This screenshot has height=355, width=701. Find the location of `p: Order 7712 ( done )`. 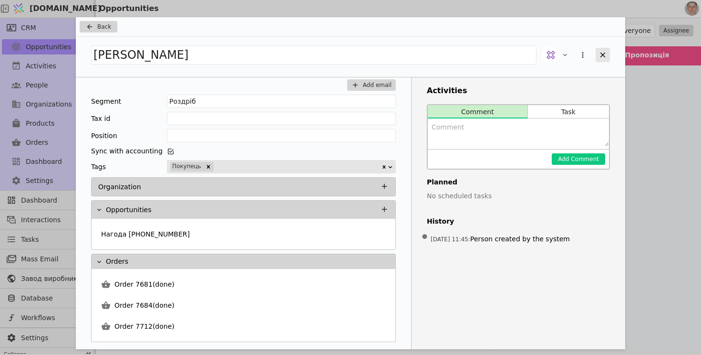

p: Order 7712 ( done ) is located at coordinates (145, 326).